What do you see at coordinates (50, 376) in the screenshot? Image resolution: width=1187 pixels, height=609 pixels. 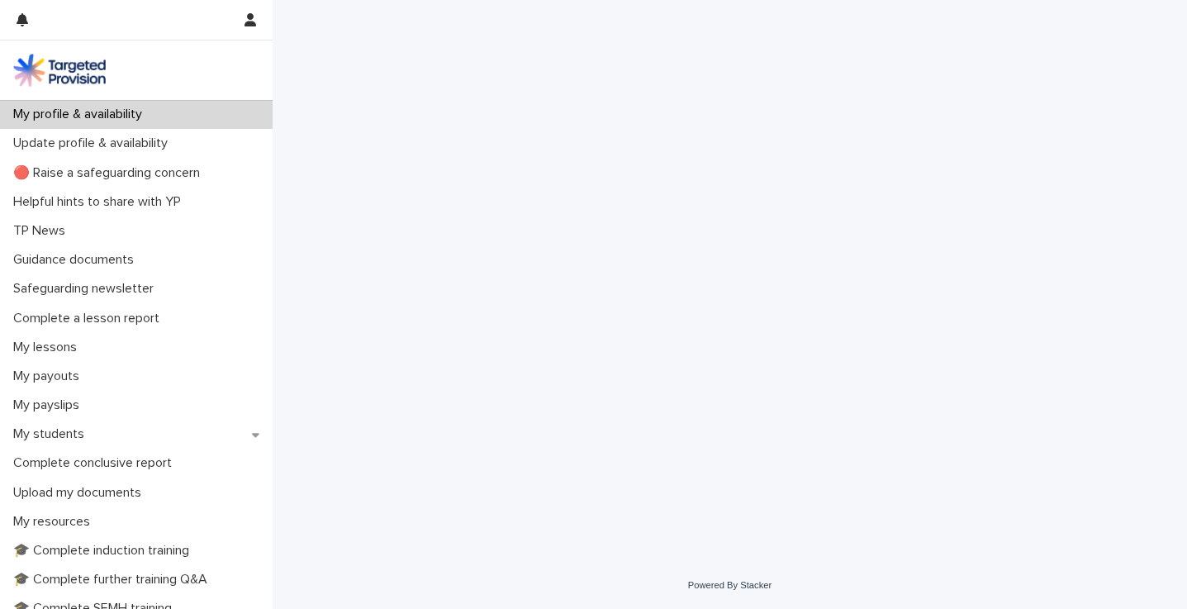 I see `p: My payouts` at bounding box center [50, 376].